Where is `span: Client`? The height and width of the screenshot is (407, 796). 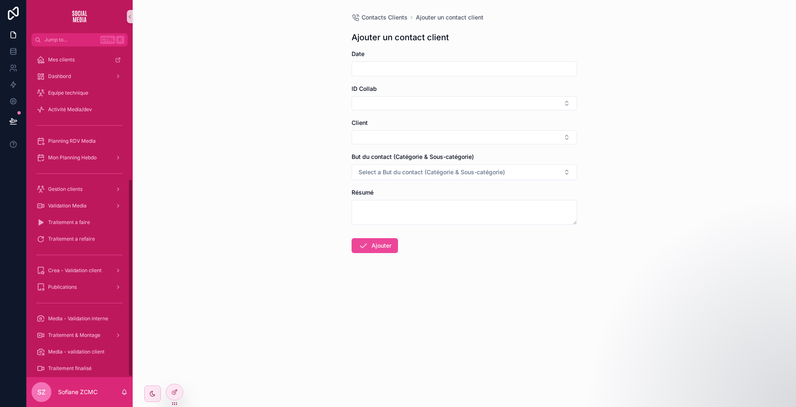
span: Client is located at coordinates (359, 122).